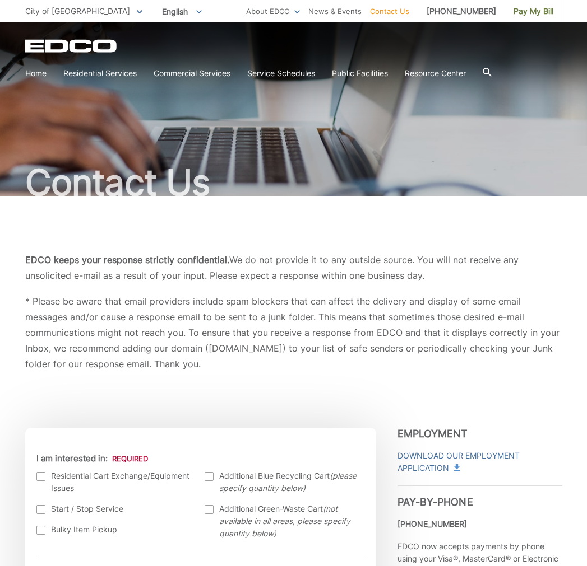 The width and height of the screenshot is (587, 566). I want to click on span: Additional Green-Waste Cart, so click(290, 522).